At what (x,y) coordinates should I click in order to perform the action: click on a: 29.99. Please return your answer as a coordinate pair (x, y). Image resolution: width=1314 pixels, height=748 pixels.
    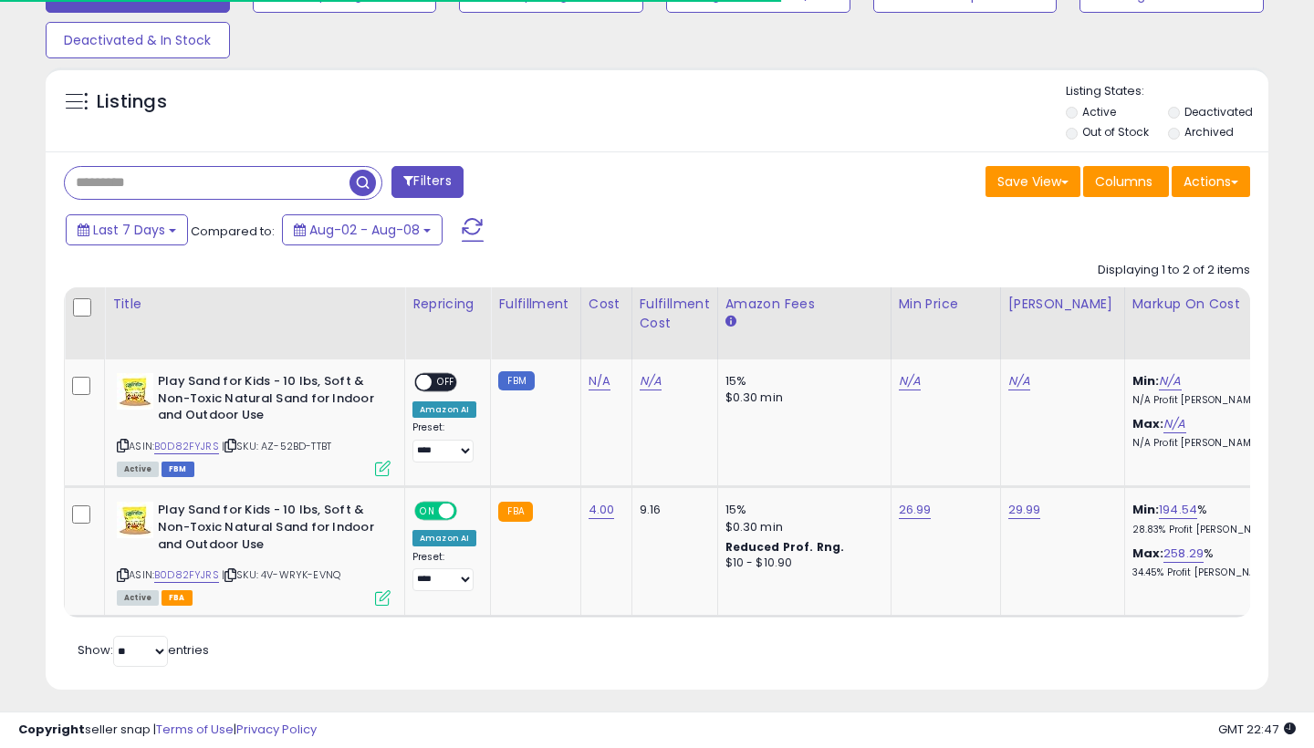
    Looking at the image, I should click on (1025, 510).